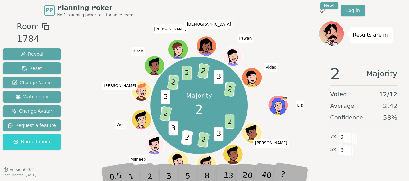 The width and height of the screenshot is (409, 181). I want to click on button: Reveal, so click(32, 54).